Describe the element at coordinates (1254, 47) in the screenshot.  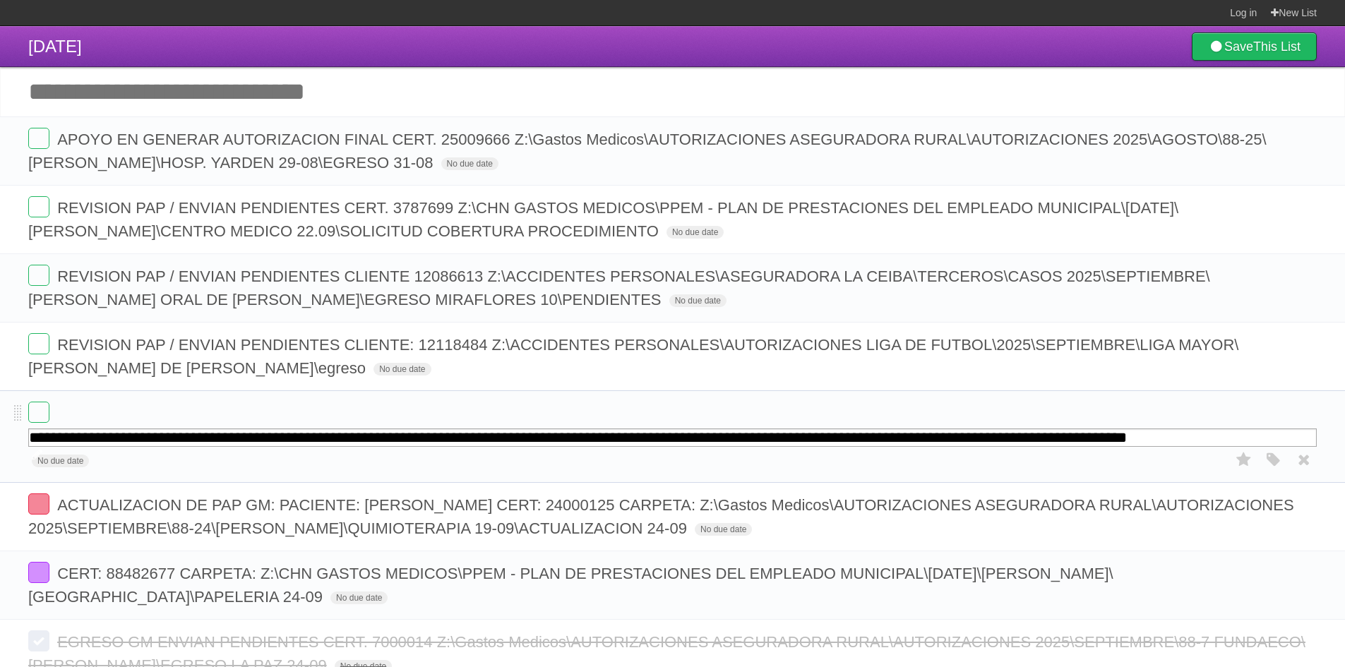
I see `a: SaveThis List` at that location.